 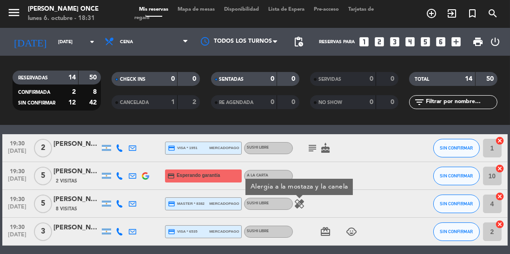 I want to click on strong: 14, so click(x=469, y=79).